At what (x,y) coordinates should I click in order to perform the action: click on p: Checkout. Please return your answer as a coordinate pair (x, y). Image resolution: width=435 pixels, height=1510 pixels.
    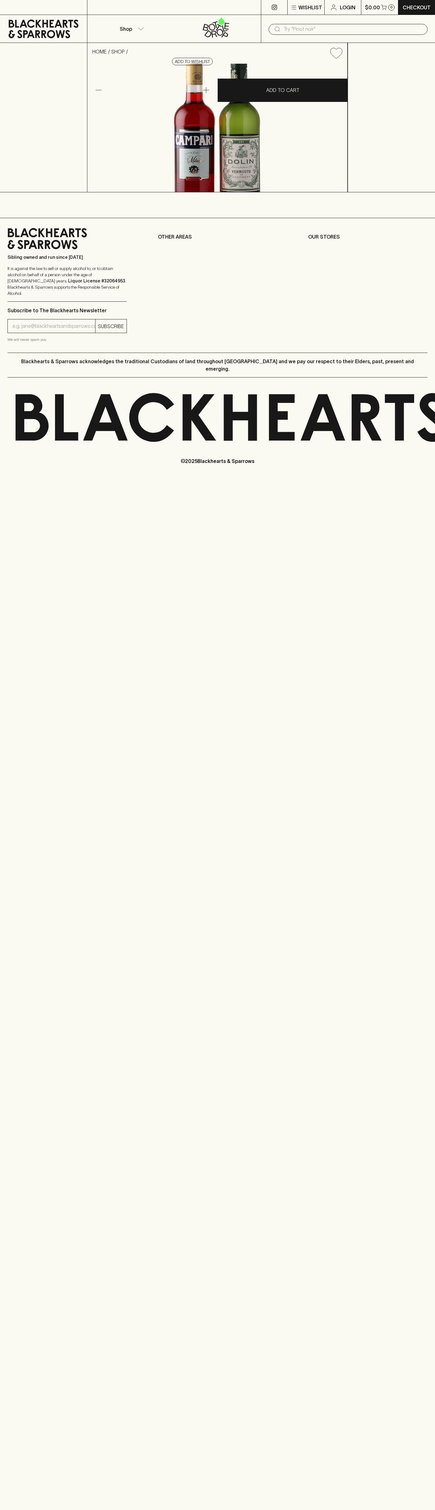
    Looking at the image, I should click on (416, 7).